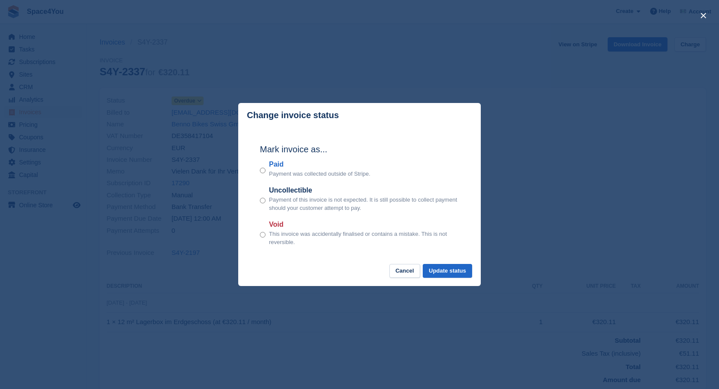 The height and width of the screenshot is (389, 719). I want to click on button: Cancel, so click(405, 271).